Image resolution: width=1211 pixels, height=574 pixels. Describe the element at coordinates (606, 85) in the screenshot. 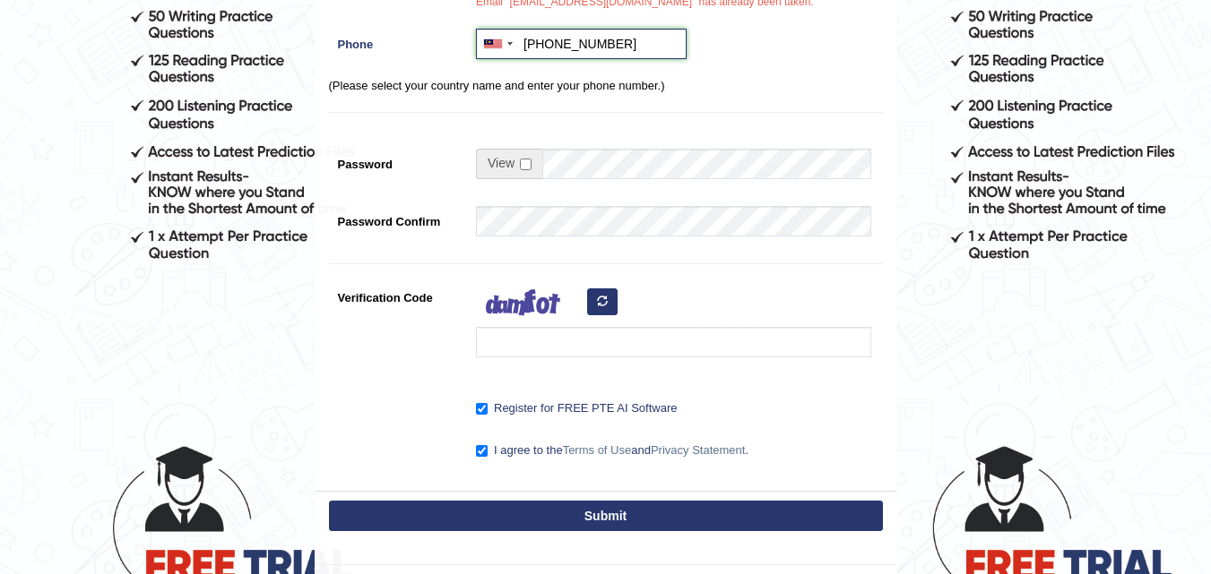

I see `p: (Please select your country name and enter your phone number.)` at that location.